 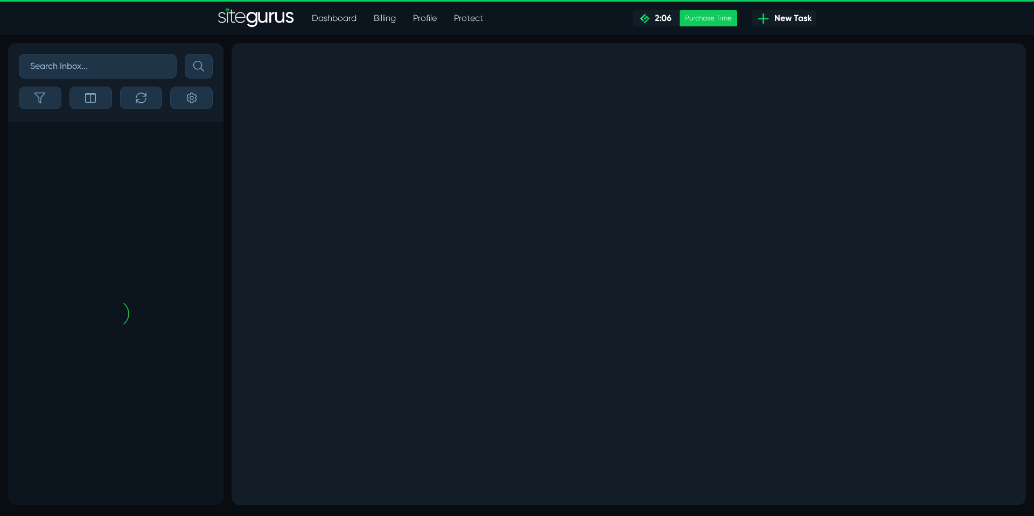 What do you see at coordinates (384, 18) in the screenshot?
I see `a: Billing` at bounding box center [384, 18].